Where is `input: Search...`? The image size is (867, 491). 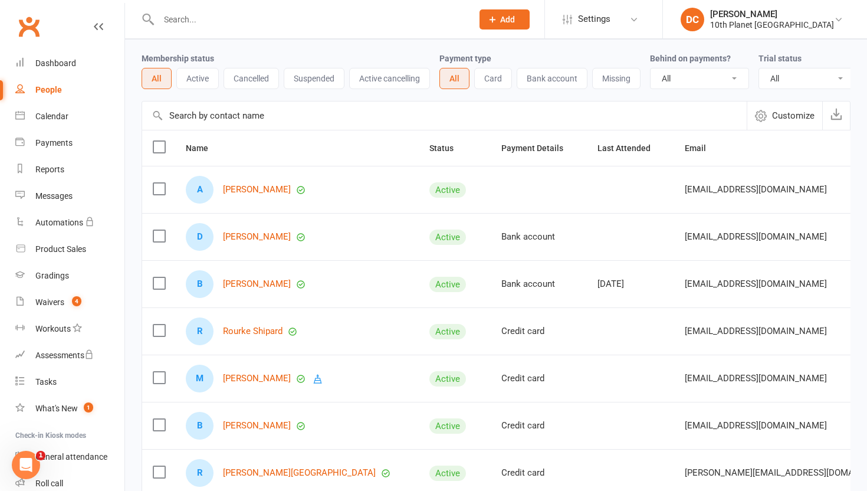 input: Search... is located at coordinates (310, 19).